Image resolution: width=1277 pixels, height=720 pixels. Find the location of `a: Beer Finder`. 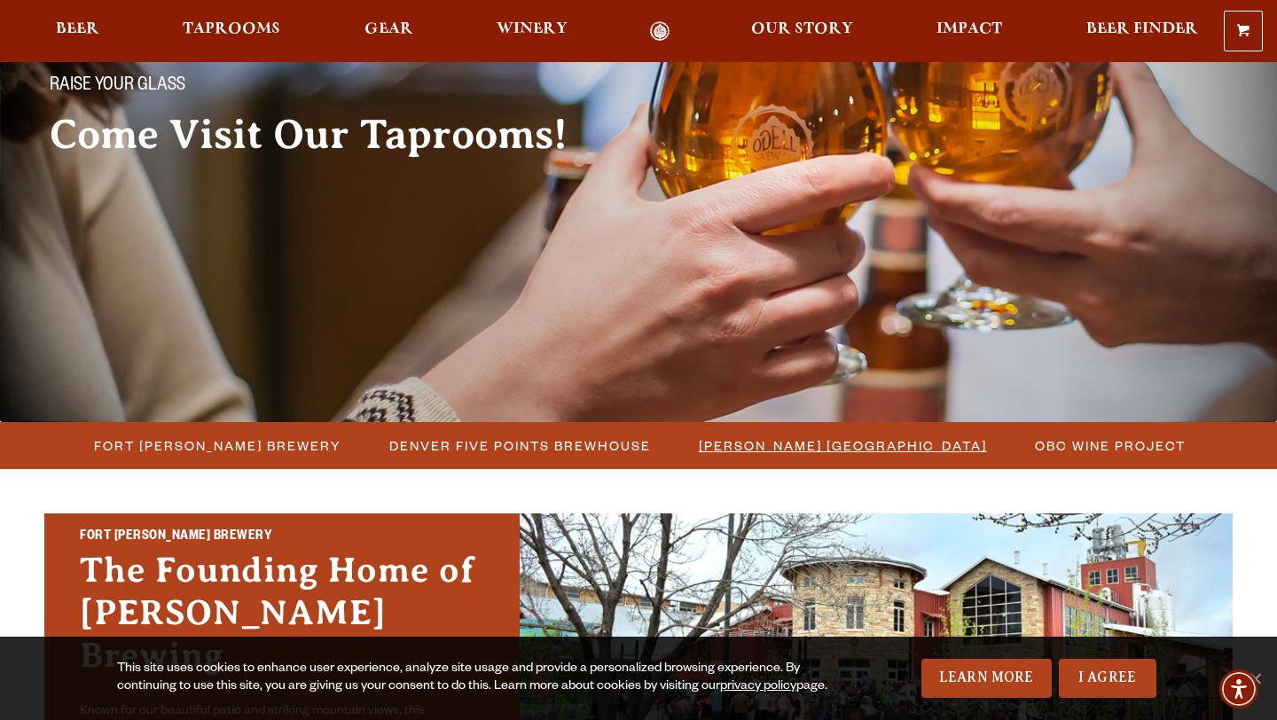

a: Beer Finder is located at coordinates (1143, 31).